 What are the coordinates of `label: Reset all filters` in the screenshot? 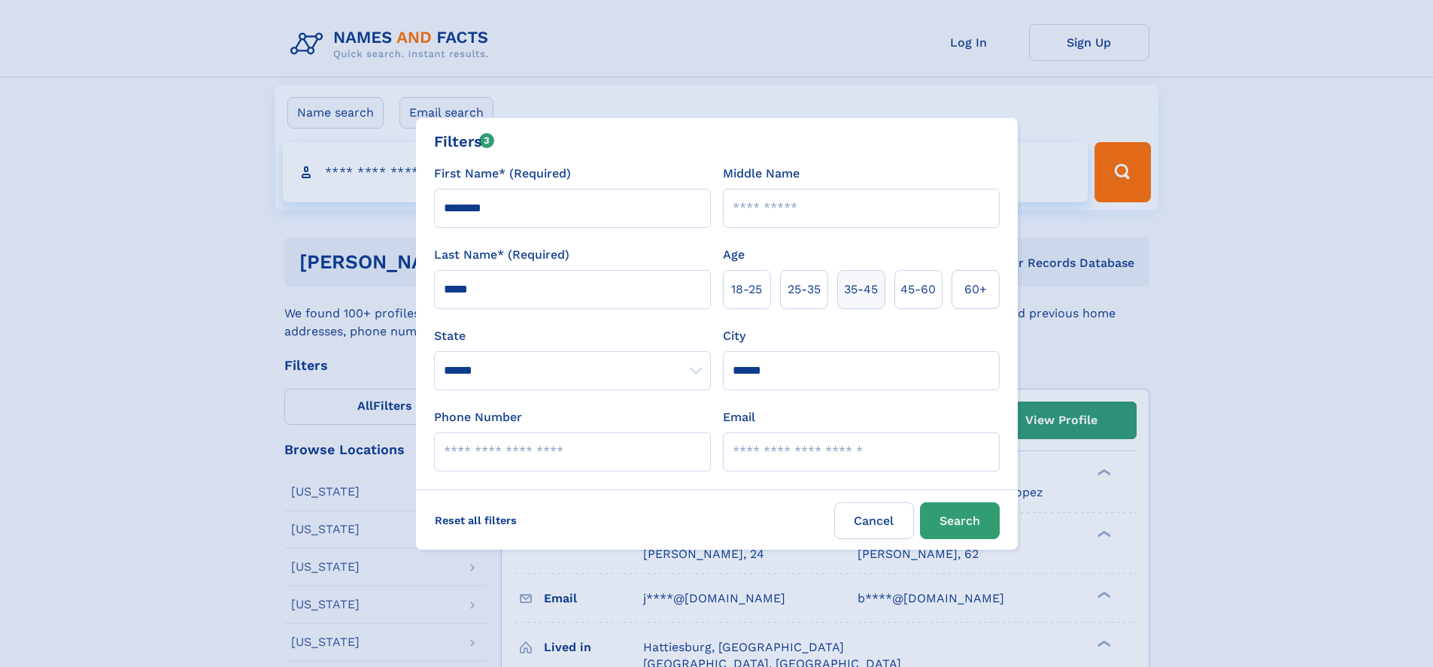 It's located at (475, 520).